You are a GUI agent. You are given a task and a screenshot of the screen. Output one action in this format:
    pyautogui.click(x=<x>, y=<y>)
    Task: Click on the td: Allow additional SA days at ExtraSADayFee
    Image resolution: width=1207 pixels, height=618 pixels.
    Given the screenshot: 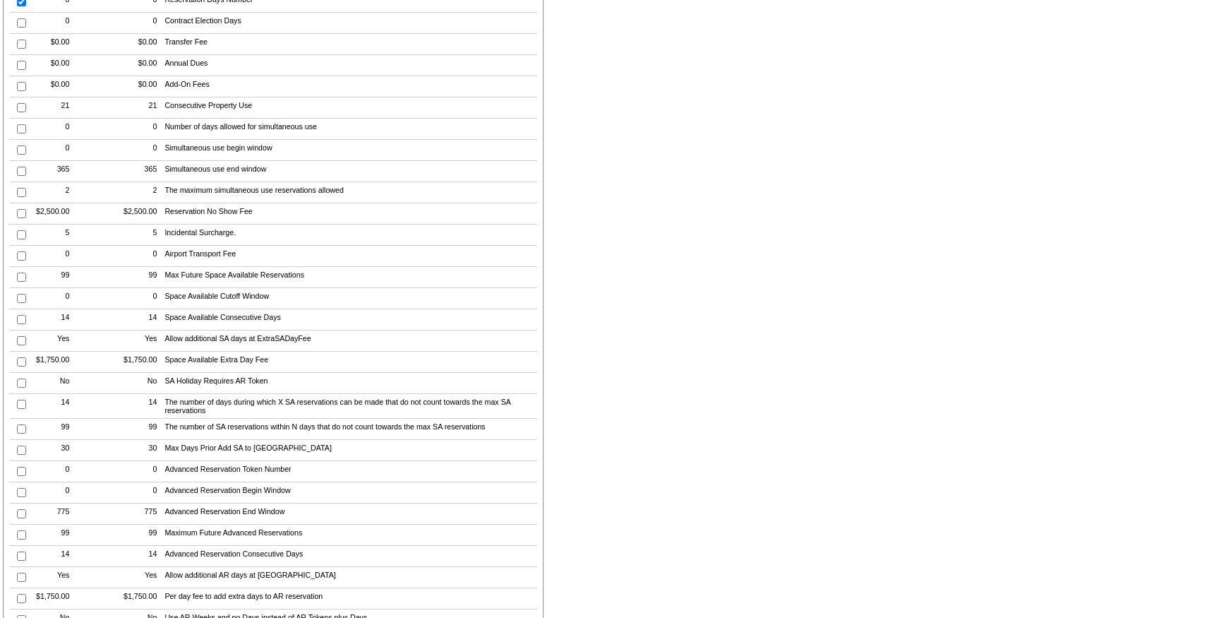 What is the action you would take?
    pyautogui.click(x=349, y=341)
    